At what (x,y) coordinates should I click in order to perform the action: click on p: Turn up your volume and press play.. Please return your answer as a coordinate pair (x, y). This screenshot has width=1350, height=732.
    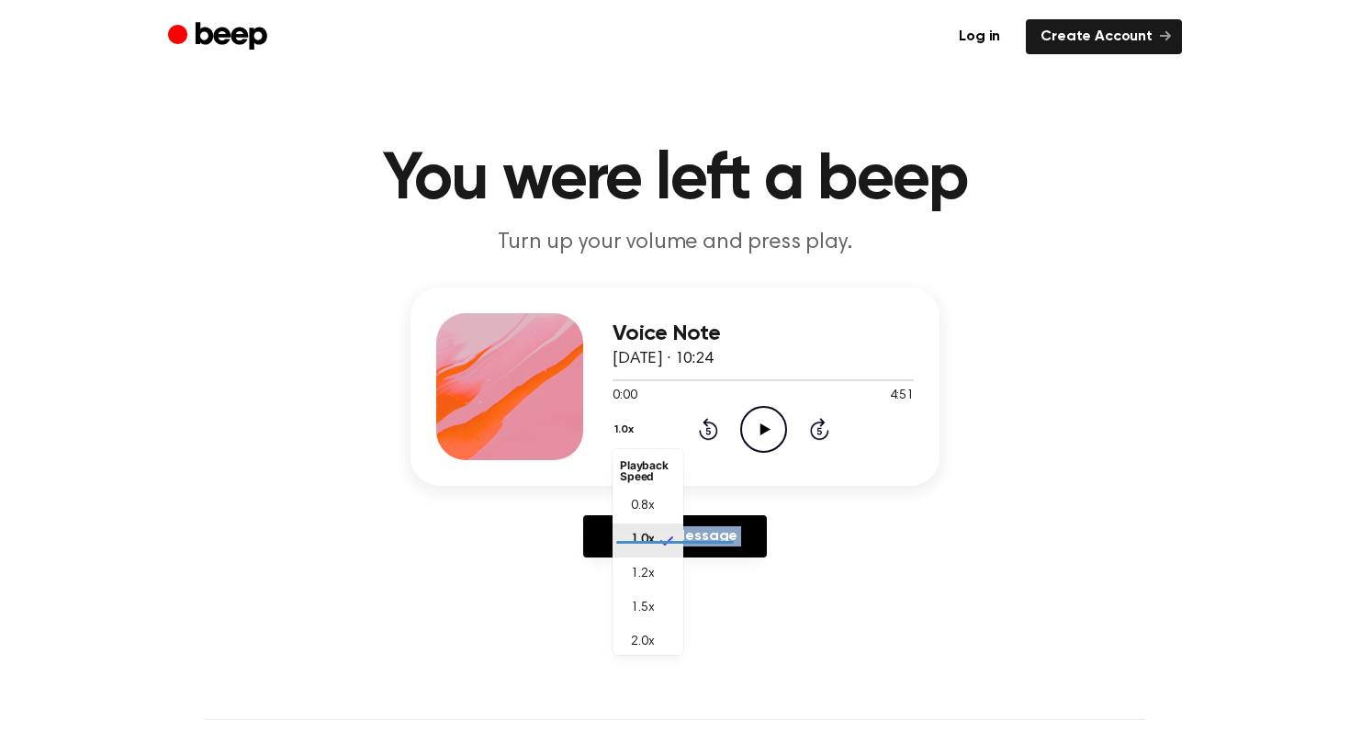
    Looking at the image, I should click on (675, 242).